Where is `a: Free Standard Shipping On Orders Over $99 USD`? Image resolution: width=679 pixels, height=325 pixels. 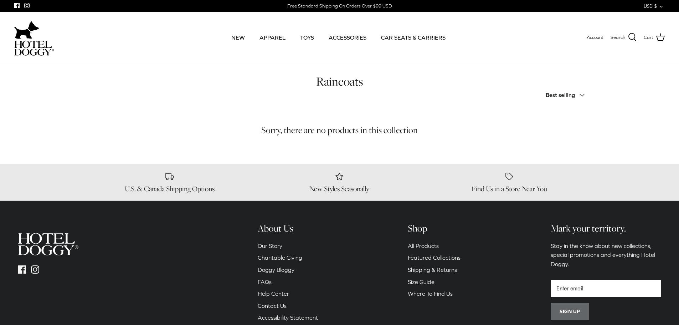 a: Free Standard Shipping On Orders Over $99 USD is located at coordinates (339, 6).